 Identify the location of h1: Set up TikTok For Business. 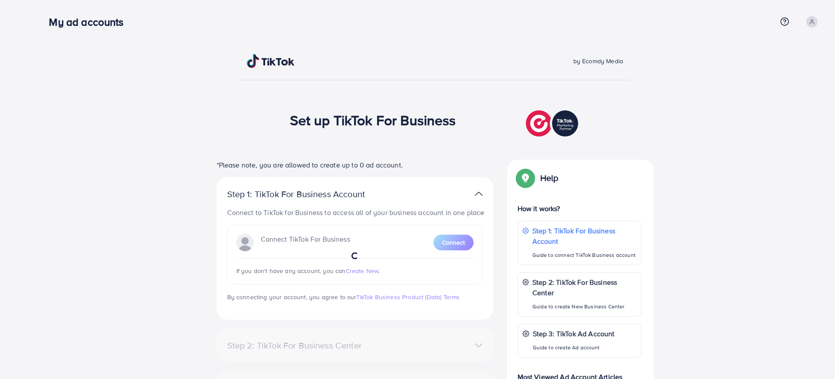
(373, 120).